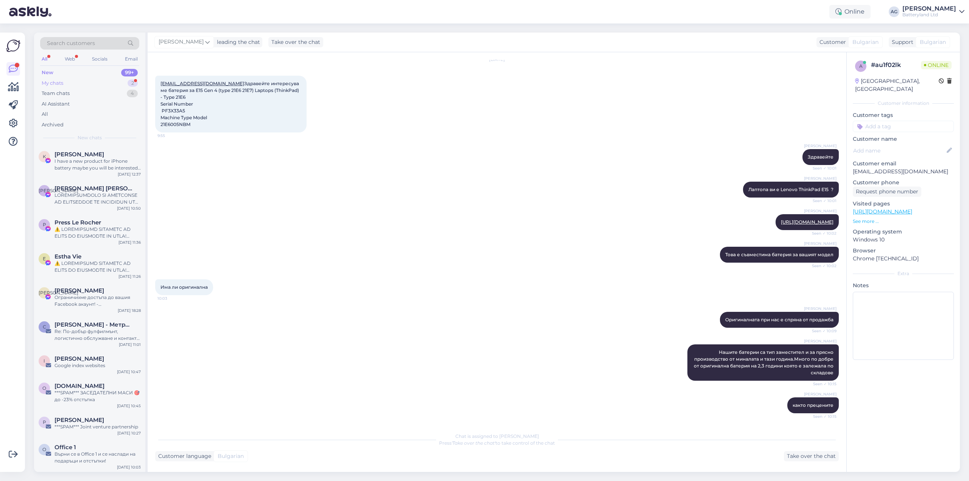 Image resolution: width=969 pixels, height=481 pixels. I want to click on div: Google index websites, so click(98, 366).